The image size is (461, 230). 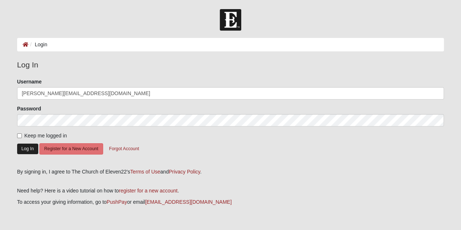 What do you see at coordinates (184, 172) in the screenshot?
I see `a: Privacy Policy` at bounding box center [184, 172].